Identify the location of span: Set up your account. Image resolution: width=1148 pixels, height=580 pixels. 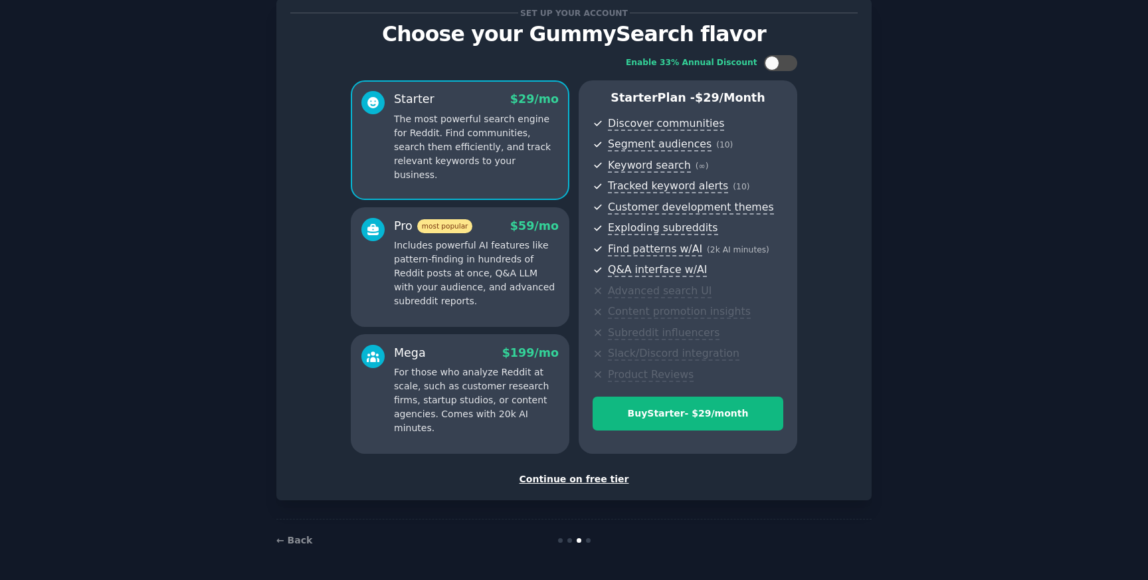
(574, 13).